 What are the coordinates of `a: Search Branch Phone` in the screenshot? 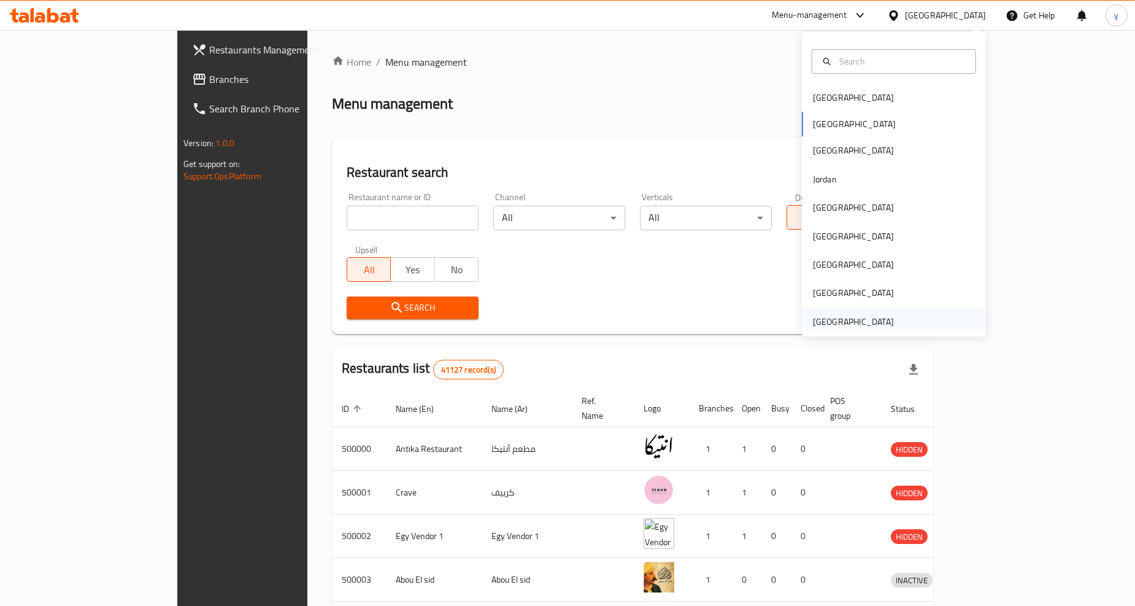 It's located at (274, 109).